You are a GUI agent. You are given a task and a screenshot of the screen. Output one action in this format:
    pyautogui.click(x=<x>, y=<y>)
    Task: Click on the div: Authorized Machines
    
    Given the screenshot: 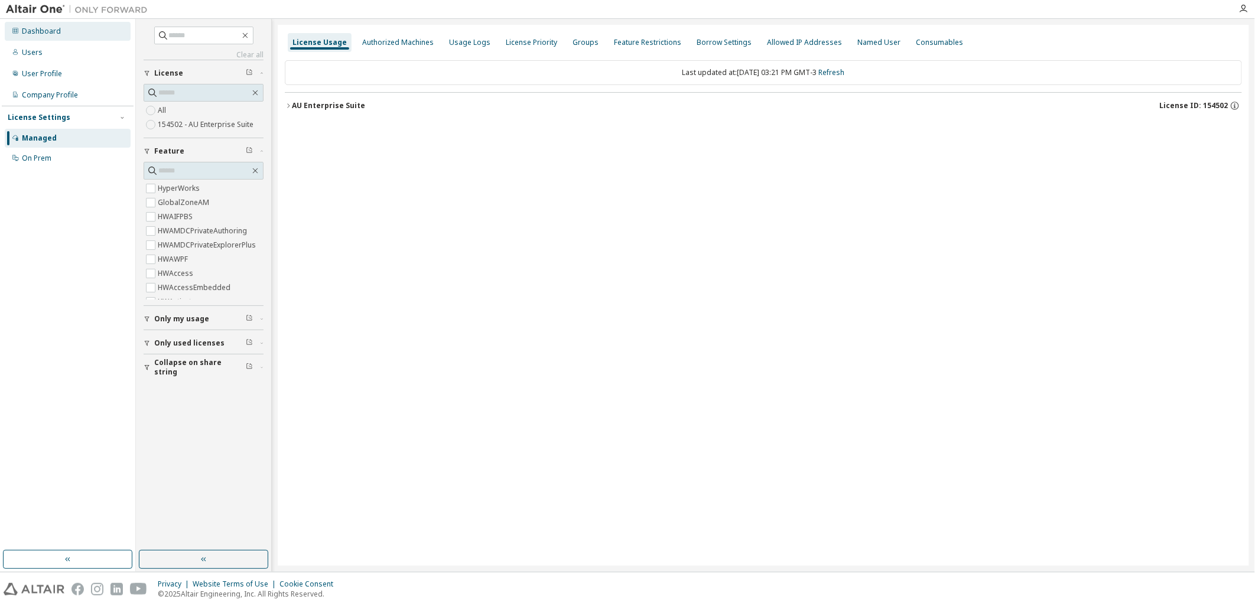 What is the action you would take?
    pyautogui.click(x=398, y=43)
    